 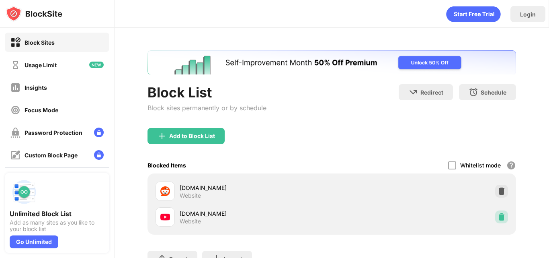 What do you see at coordinates (15, 110) in the screenshot?
I see `img: focus-off.svg` at bounding box center [15, 110].